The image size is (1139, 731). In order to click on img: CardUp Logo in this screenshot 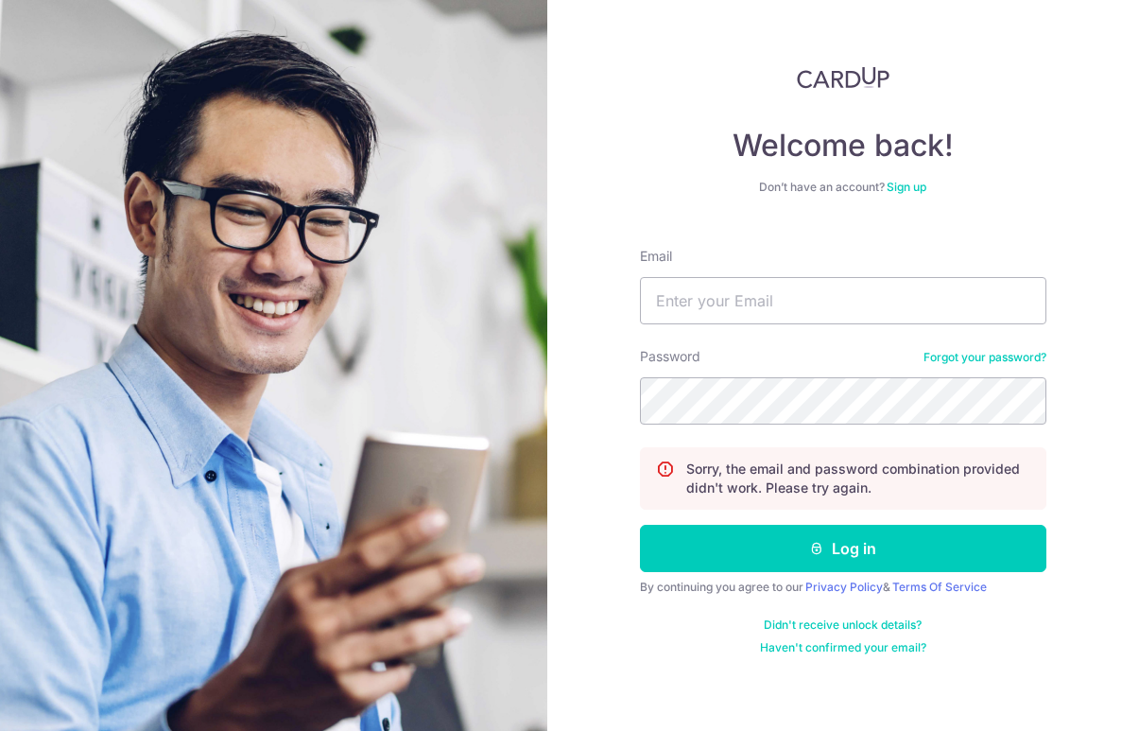, I will do `click(843, 78)`.